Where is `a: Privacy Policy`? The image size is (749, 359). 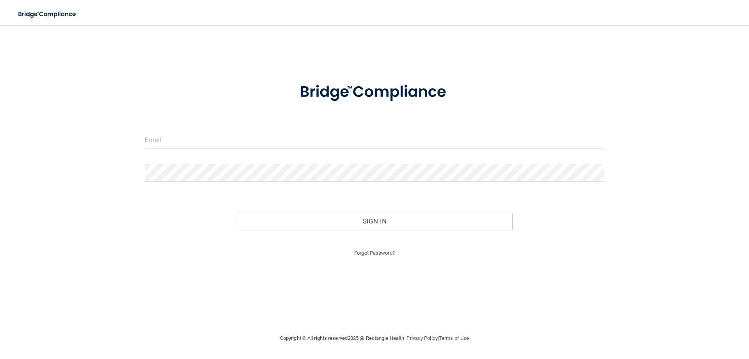 a: Privacy Policy is located at coordinates (422, 338).